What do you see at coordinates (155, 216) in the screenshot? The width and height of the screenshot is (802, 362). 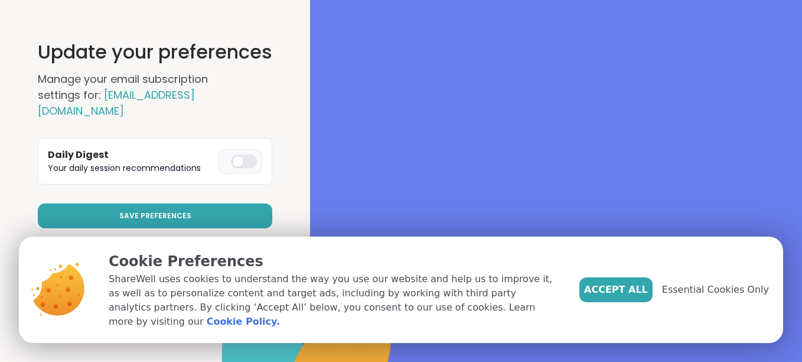 I see `button: Save Preferences` at bounding box center [155, 216].